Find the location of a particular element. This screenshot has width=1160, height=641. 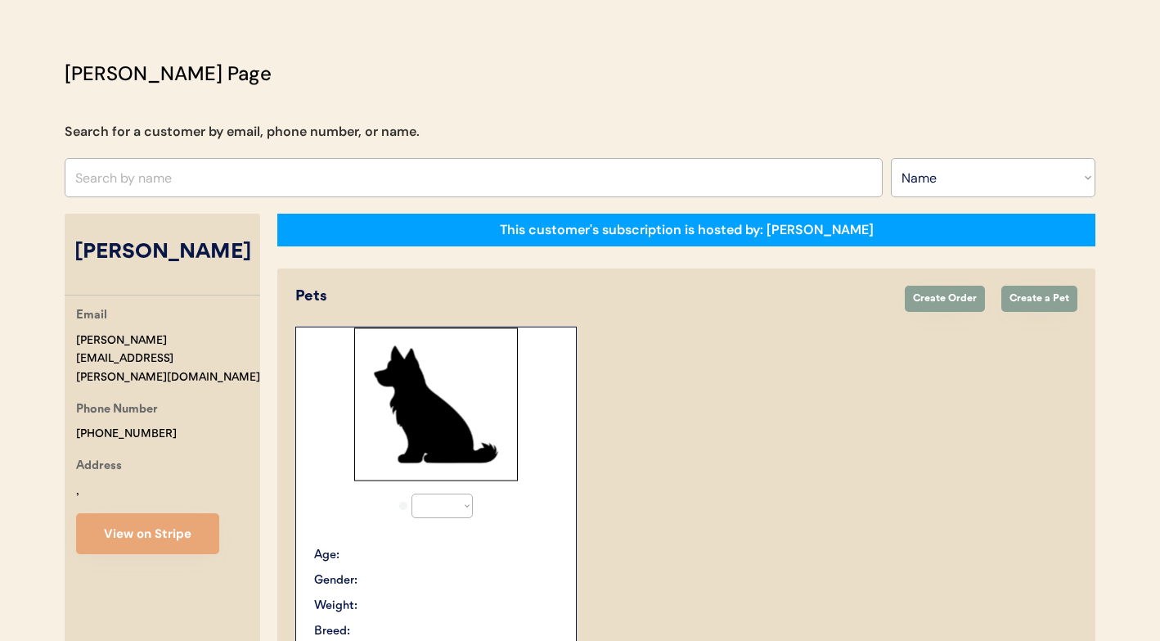

button: Create a Pet is located at coordinates (1039, 299).